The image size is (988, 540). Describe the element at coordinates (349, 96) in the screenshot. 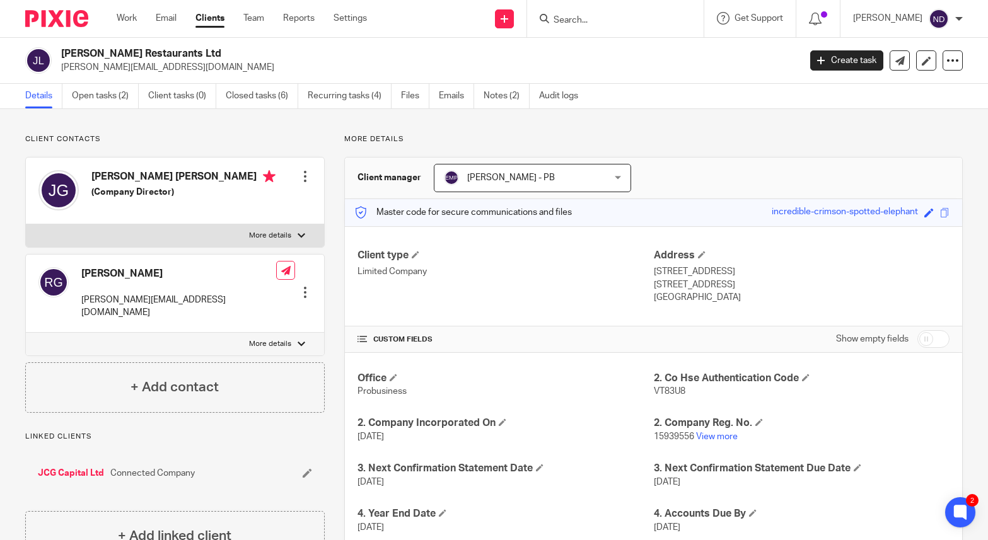

I see `a: Recurring tasks (4)` at that location.